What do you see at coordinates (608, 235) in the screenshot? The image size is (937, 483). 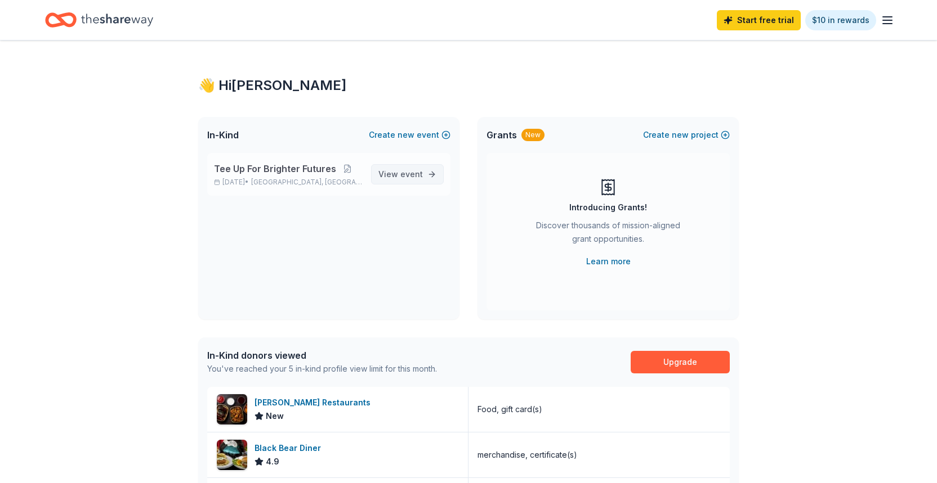 I see `div: Discover thousands of mission-aligned grant opportunities.` at bounding box center [608, 235].